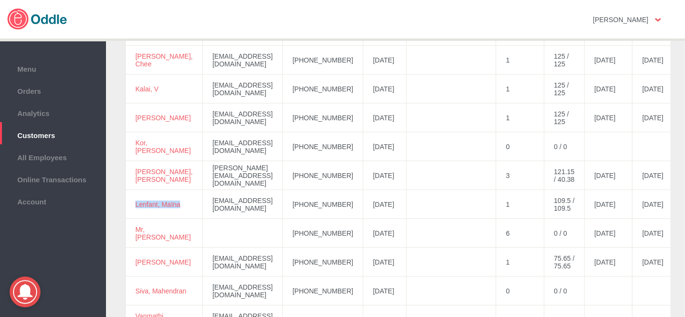  Describe the element at coordinates (564, 262) in the screenshot. I see `td: 75.65 / 75.65` at that location.